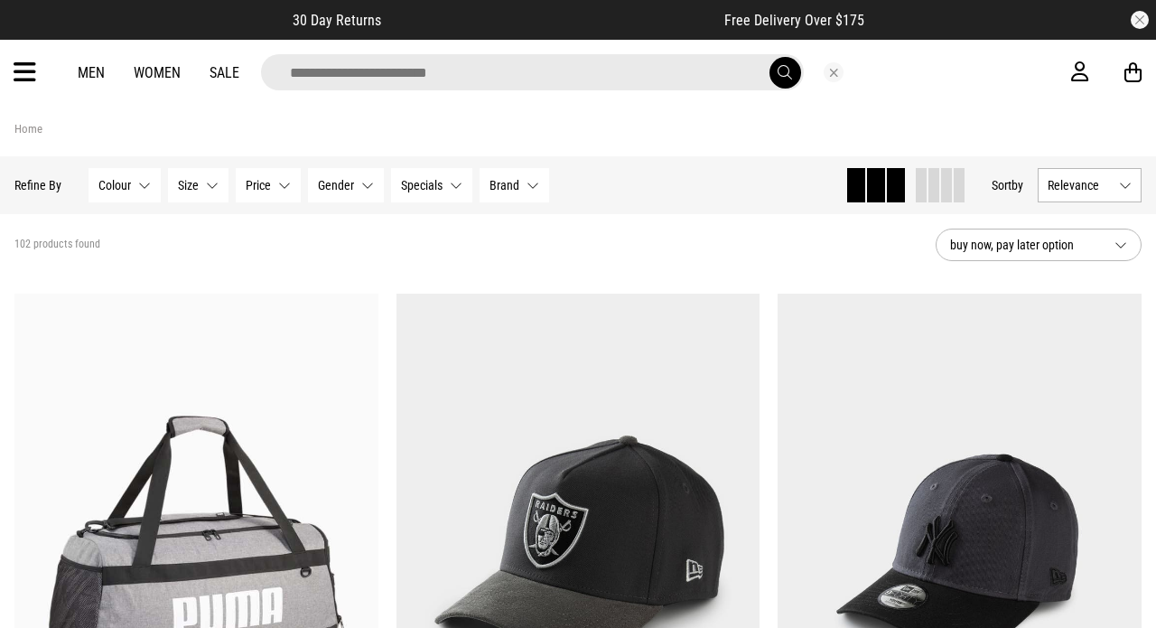 This screenshot has width=1156, height=628. What do you see at coordinates (91, 72) in the screenshot?
I see `a: Men` at bounding box center [91, 72].